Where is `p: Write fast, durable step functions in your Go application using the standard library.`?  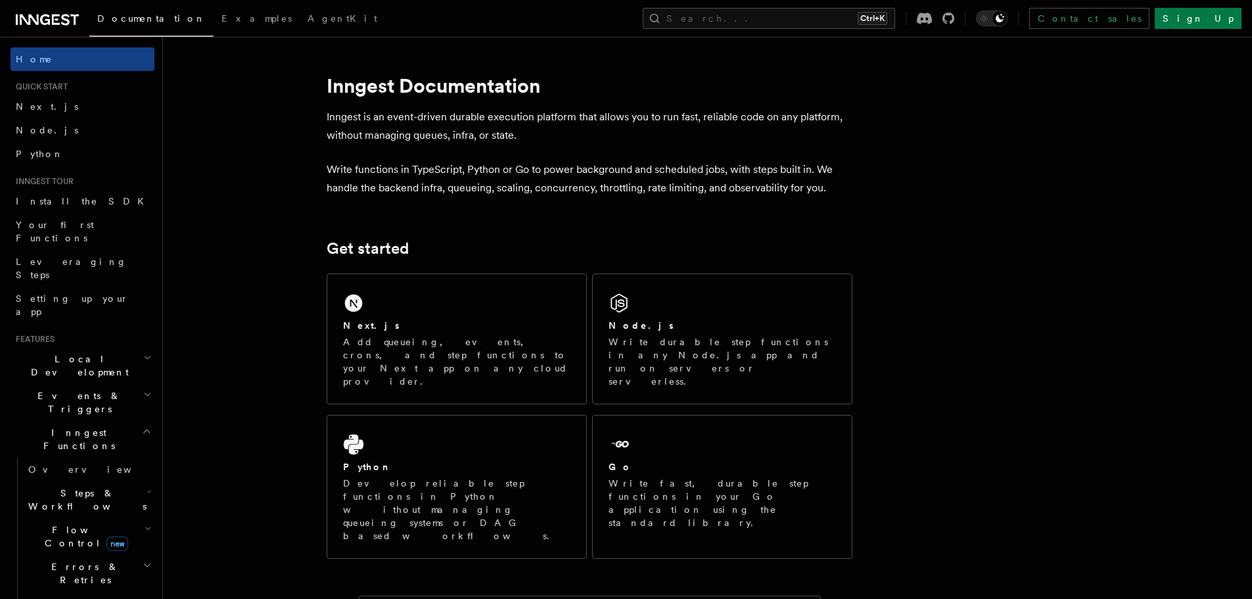
p: Write fast, durable step functions in your Go application using the standard library. is located at coordinates (722, 503).